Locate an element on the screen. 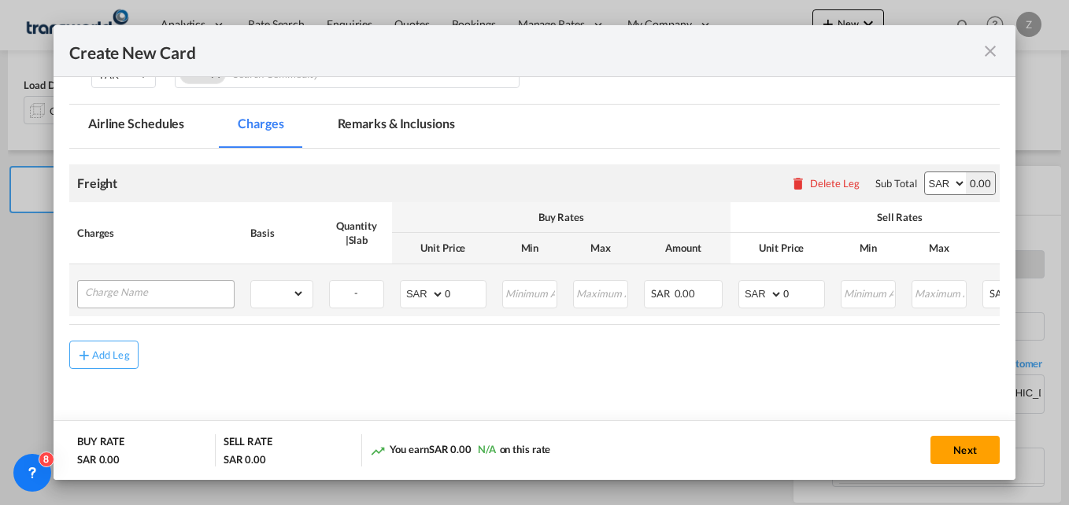 This screenshot has height=505, width=1069. div: Buy Rates is located at coordinates (561, 217).